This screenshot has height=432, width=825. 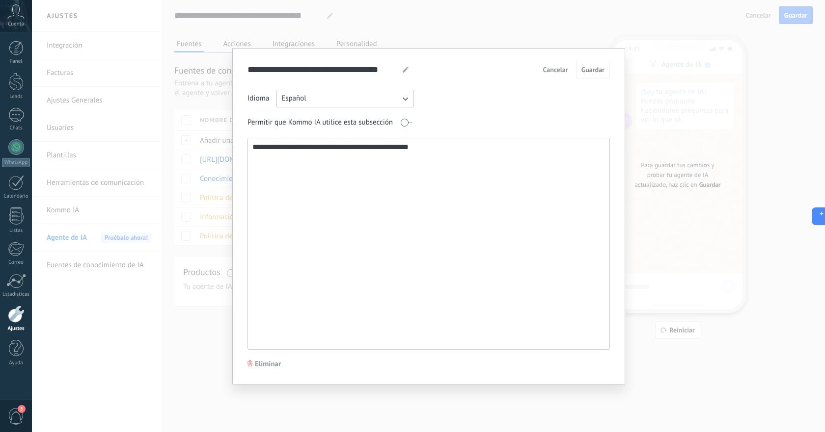 What do you see at coordinates (16, 24) in the screenshot?
I see `span: Cuenta` at bounding box center [16, 24].